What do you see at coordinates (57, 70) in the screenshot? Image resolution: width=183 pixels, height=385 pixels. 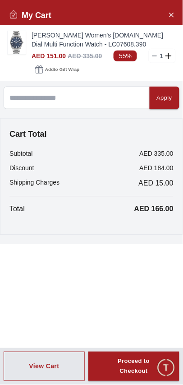 I see `button: Addto Gift Wrap` at bounding box center [57, 70].